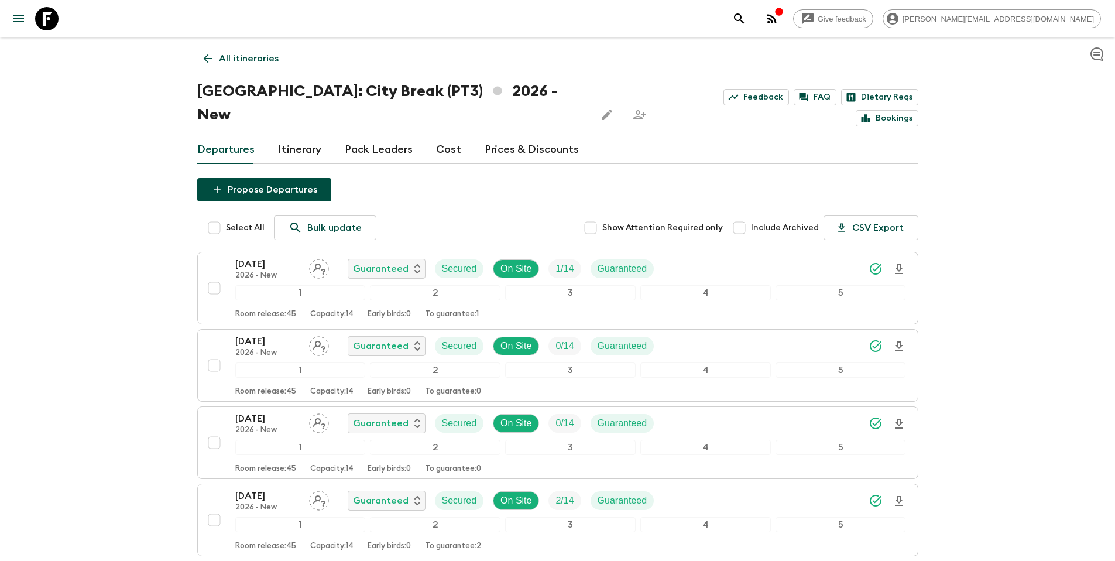 This screenshot has width=1115, height=561. Describe the element at coordinates (887, 118) in the screenshot. I see `a: Bookings` at that location.